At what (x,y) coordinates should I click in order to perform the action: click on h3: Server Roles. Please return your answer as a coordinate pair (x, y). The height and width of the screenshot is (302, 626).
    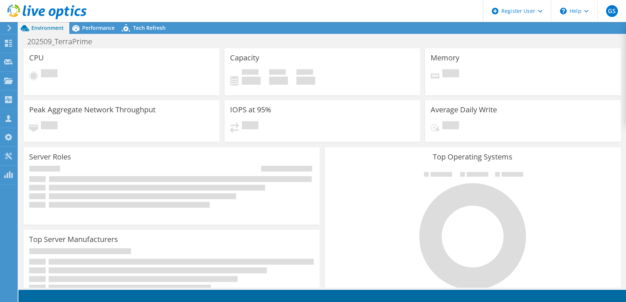
    Looking at the image, I should click on (50, 157).